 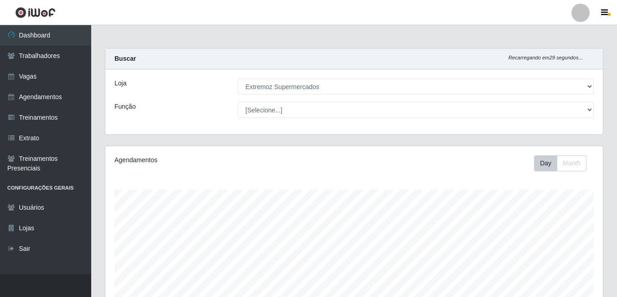 I want to click on strong: Buscar, so click(x=125, y=58).